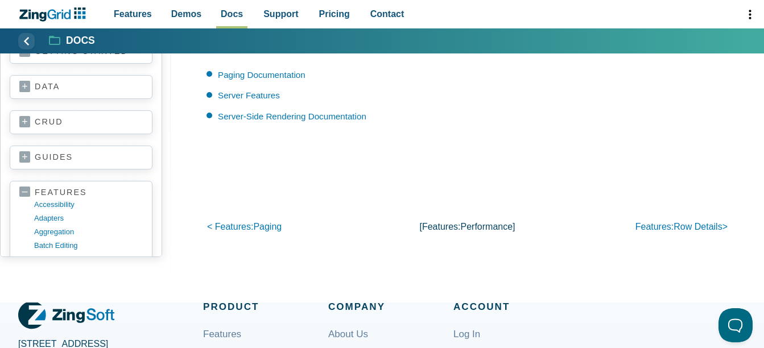 This screenshot has width=764, height=348. Describe the element at coordinates (467, 227) in the screenshot. I see `p: [features: ]` at that location.